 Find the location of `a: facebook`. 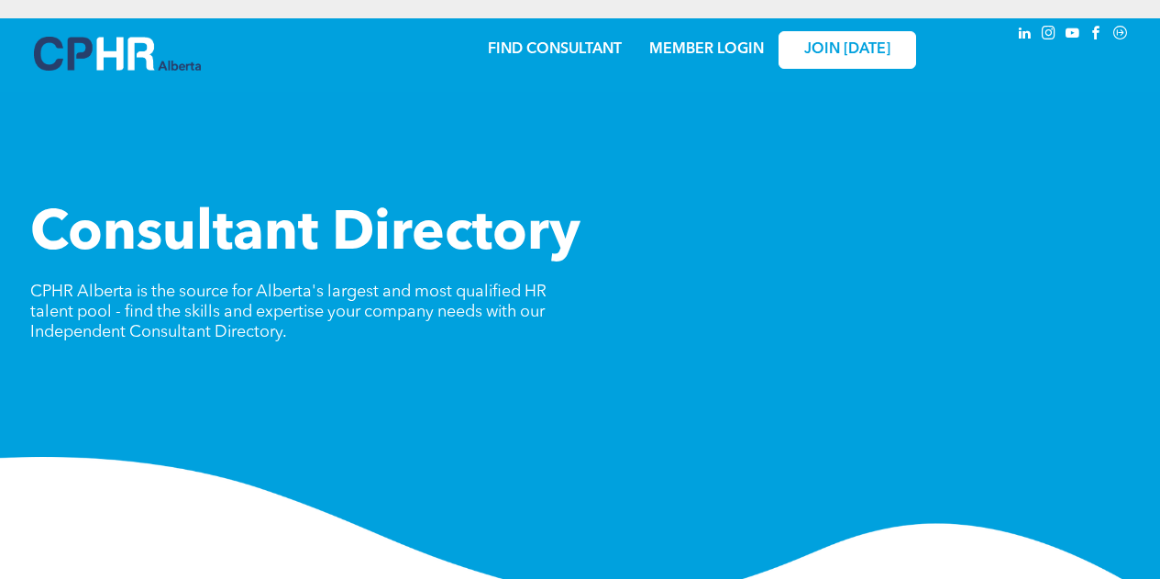

a: facebook is located at coordinates (1097, 35).